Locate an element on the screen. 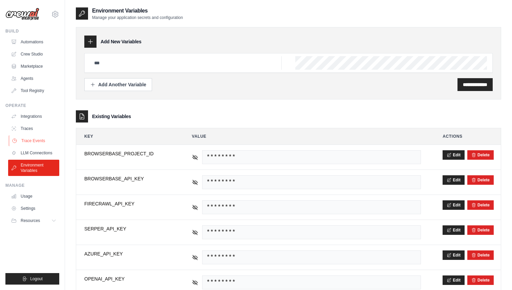 This screenshot has width=512, height=290. a: Tool Registry is located at coordinates (34, 91).